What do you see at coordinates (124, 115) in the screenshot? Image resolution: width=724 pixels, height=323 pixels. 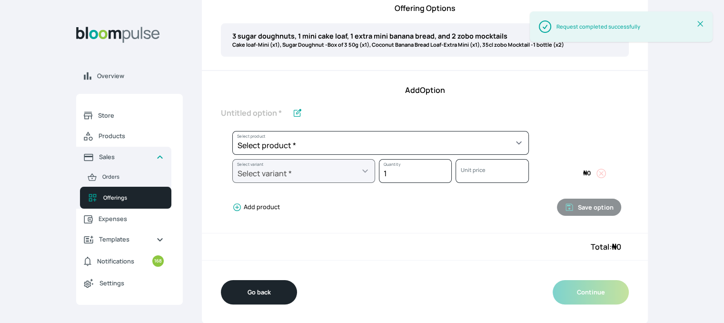 I see `a: Store` at bounding box center [124, 115].